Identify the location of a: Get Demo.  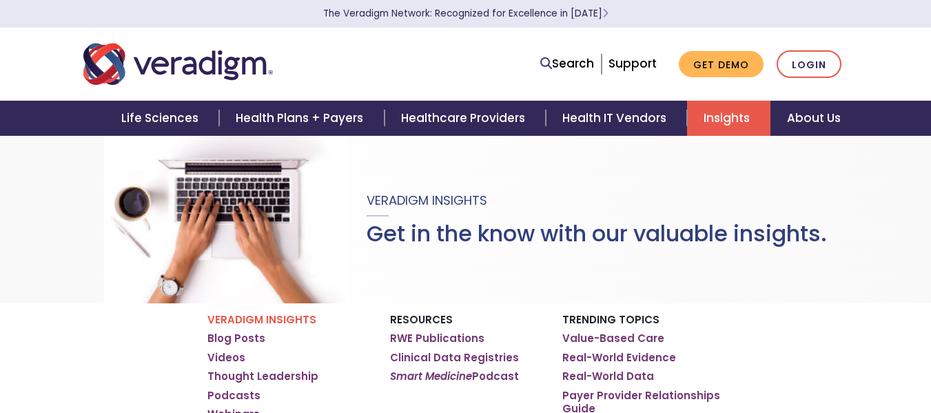
(721, 64).